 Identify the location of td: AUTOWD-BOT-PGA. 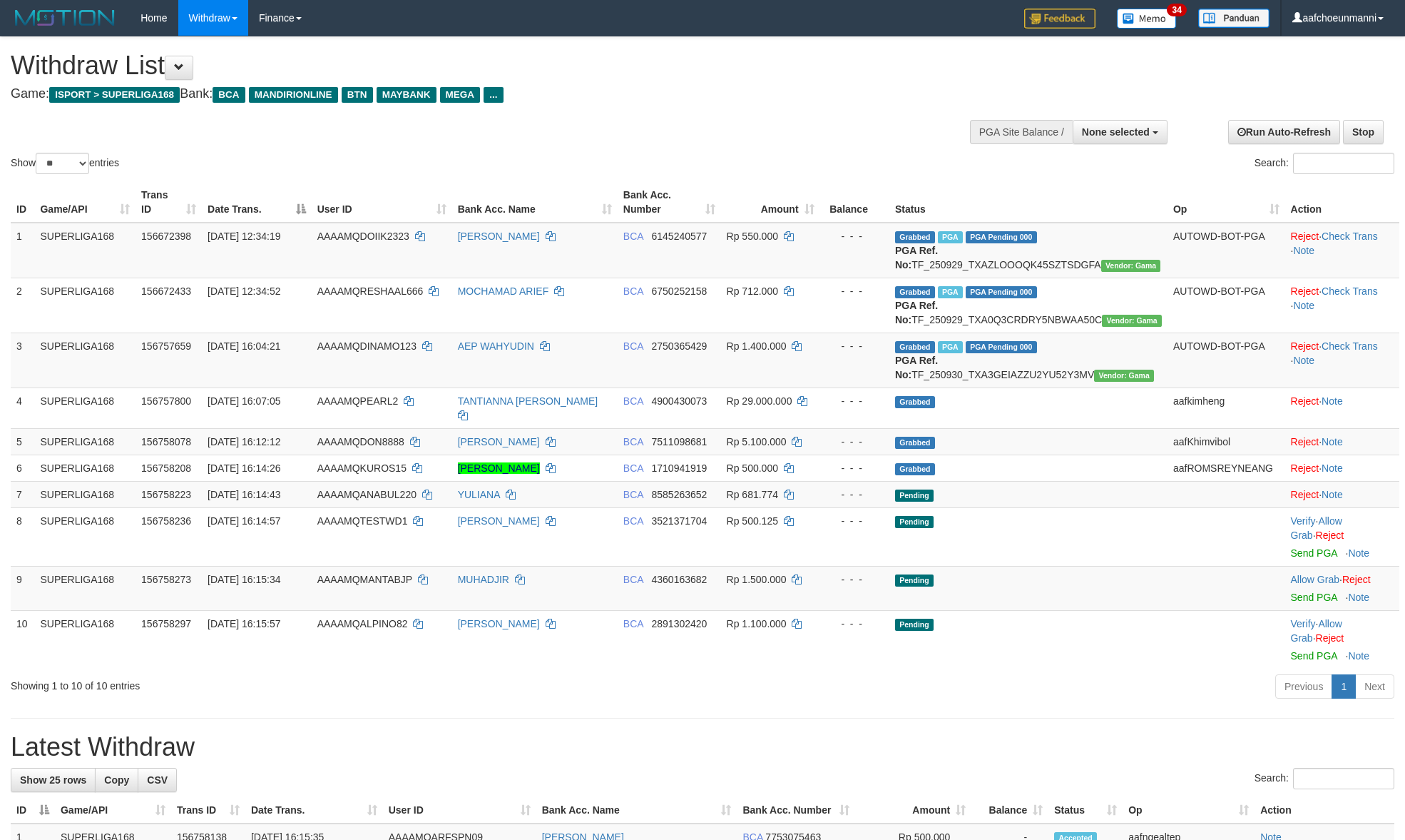
(1227, 305).